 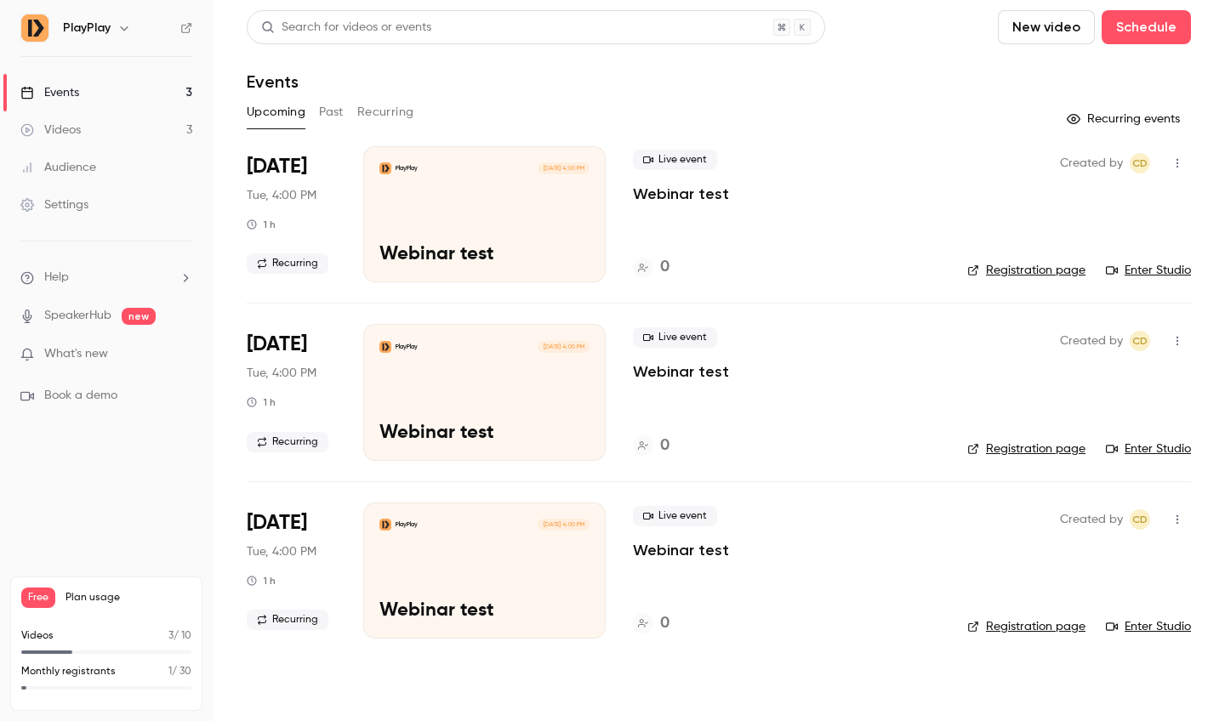 What do you see at coordinates (276, 112) in the screenshot?
I see `button: Upcoming` at bounding box center [276, 112].